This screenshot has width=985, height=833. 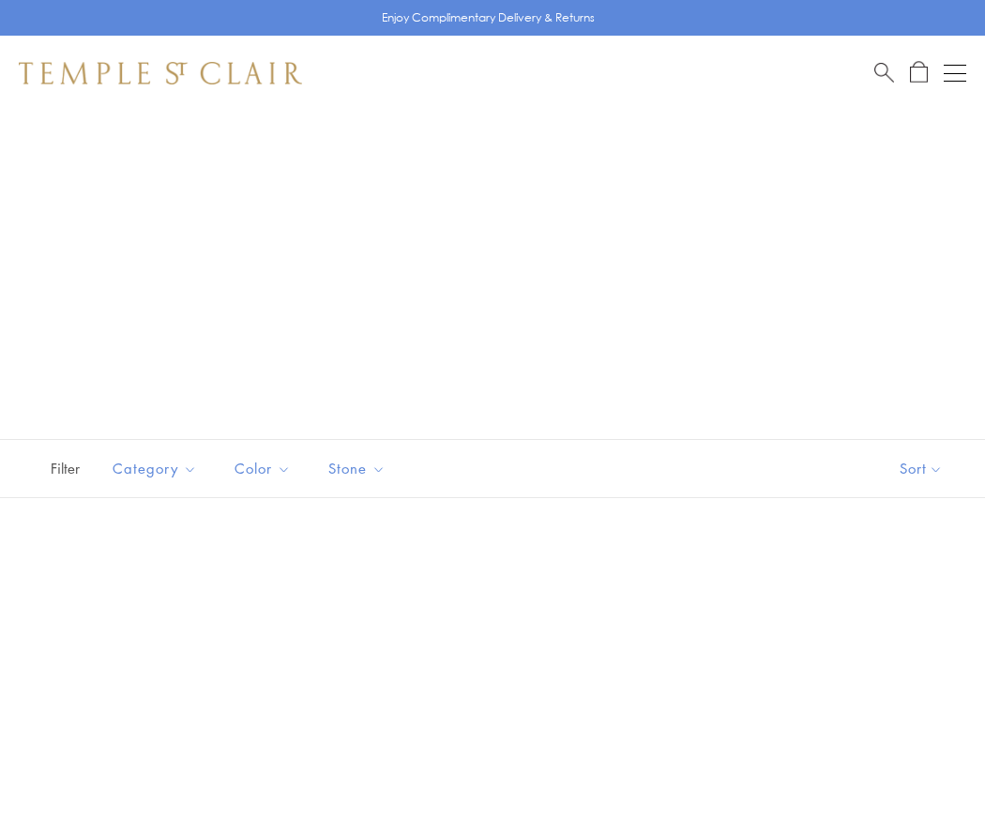 What do you see at coordinates (918, 72) in the screenshot?
I see `a: Open Shopping Bag` at bounding box center [918, 72].